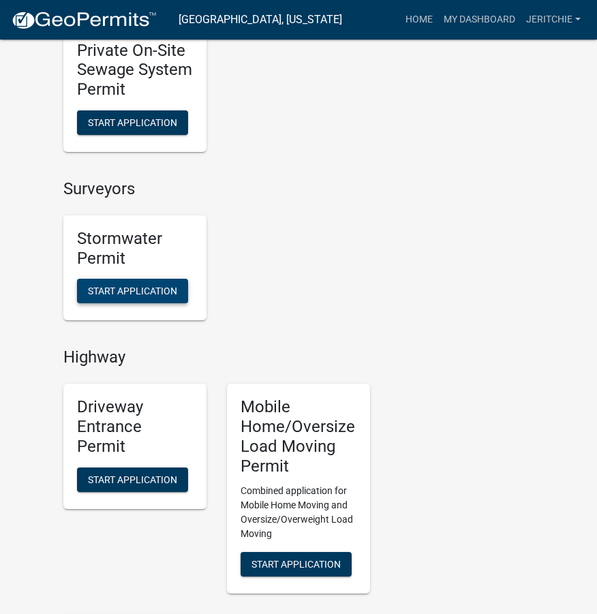 The width and height of the screenshot is (597, 614). I want to click on h4: Highway, so click(217, 357).